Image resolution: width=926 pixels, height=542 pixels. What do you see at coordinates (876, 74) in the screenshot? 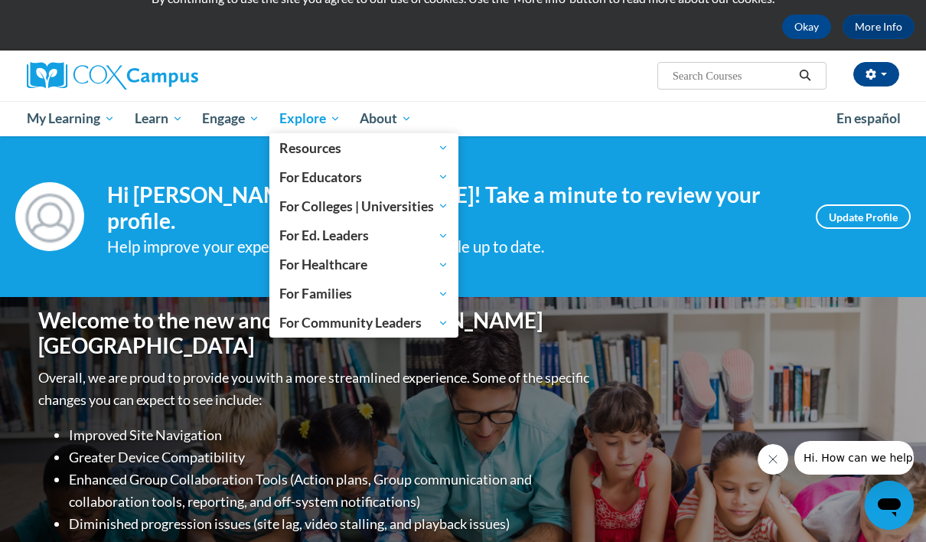
I see `button: Account Settings` at bounding box center [876, 74].